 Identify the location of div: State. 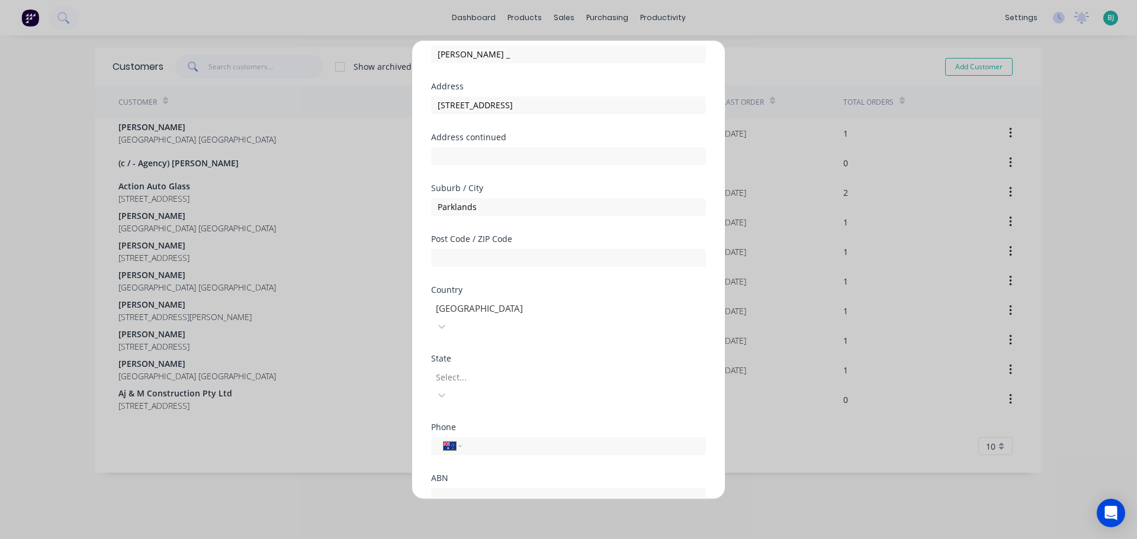
(568, 358).